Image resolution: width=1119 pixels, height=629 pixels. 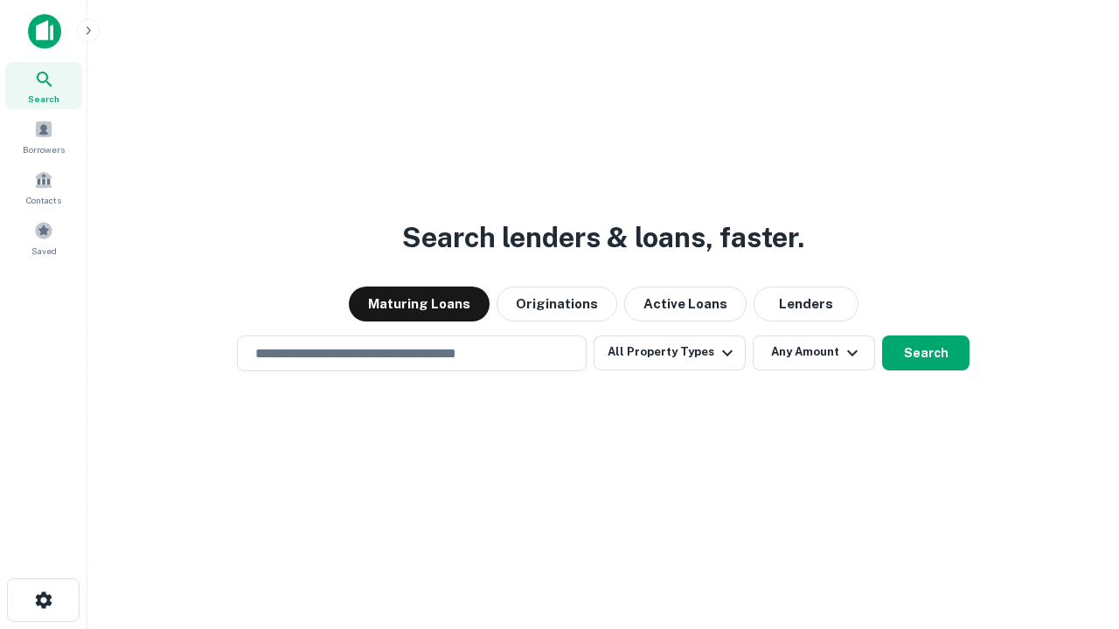 What do you see at coordinates (44, 238) in the screenshot?
I see `div: Saved` at bounding box center [44, 238].